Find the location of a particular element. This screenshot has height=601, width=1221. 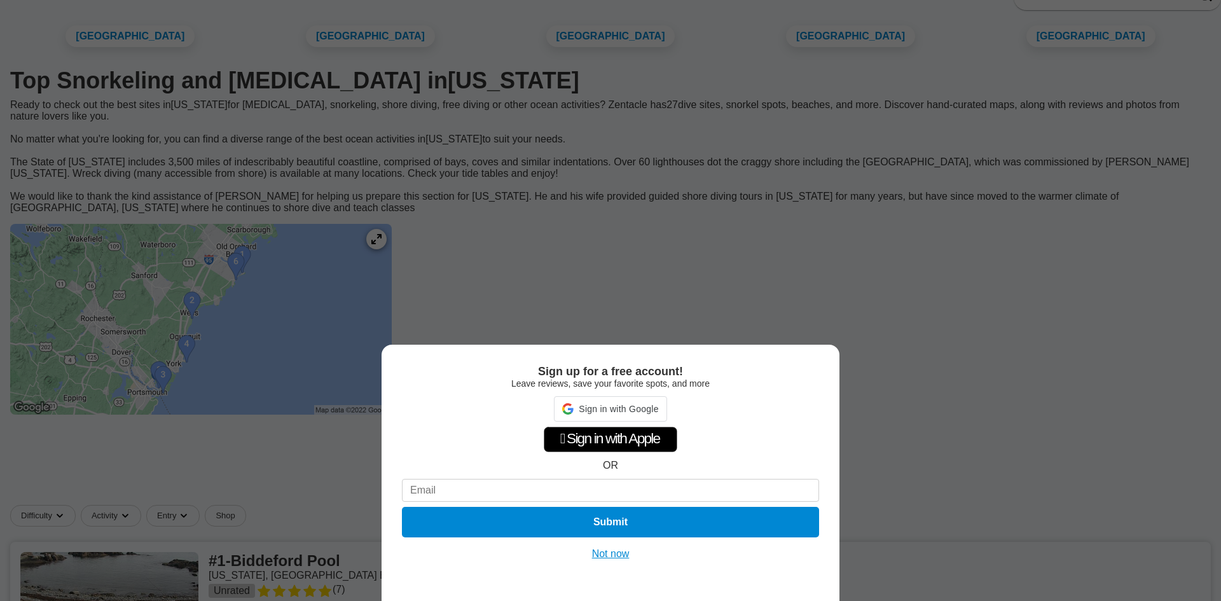

div: Sign in with Apple is located at coordinates (611, 440).